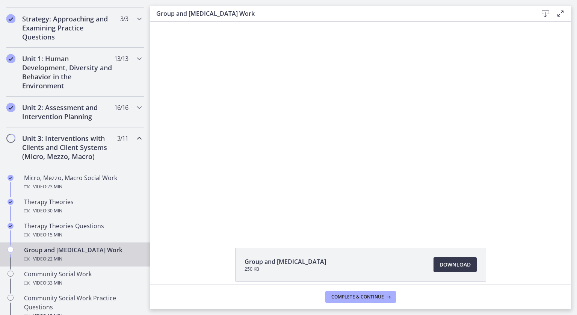 This screenshot has width=577, height=315. Describe the element at coordinates (121, 59) in the screenshot. I see `span: 13 / 13` at that location.